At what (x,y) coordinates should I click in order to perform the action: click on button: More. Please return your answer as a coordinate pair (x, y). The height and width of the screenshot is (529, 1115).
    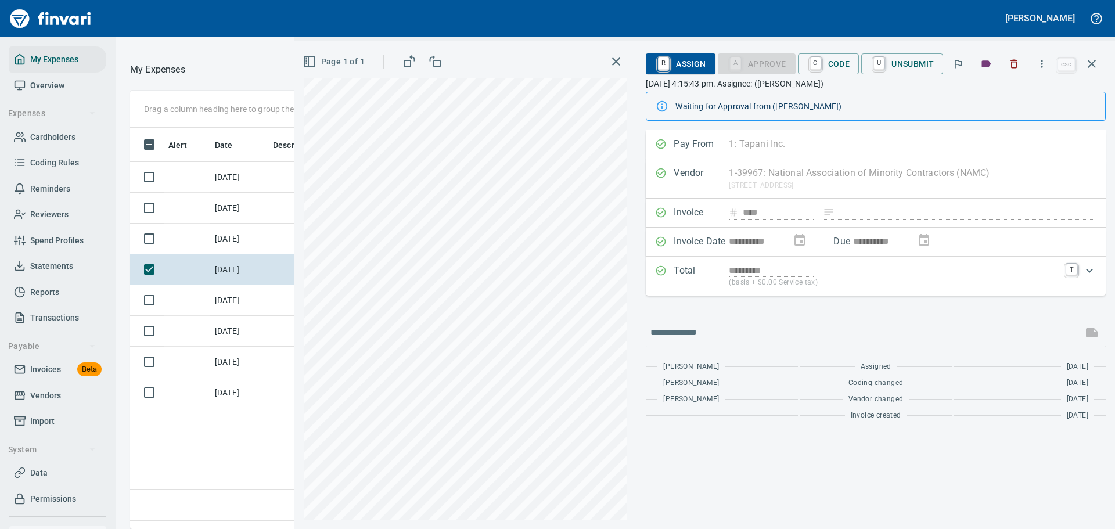
    Looking at the image, I should click on (1042, 64).